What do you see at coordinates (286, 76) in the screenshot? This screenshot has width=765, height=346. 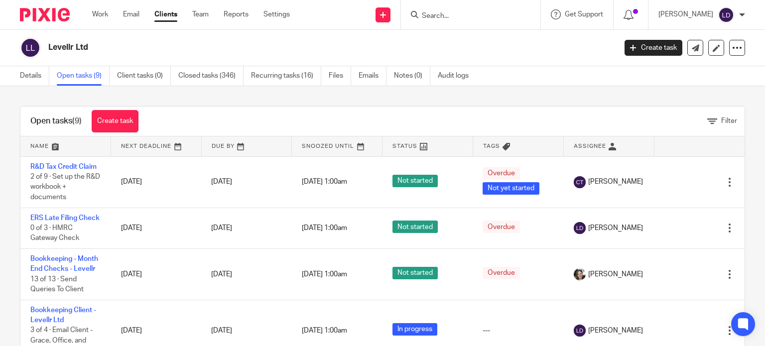 I see `a: Recurring tasks (16)` at bounding box center [286, 76].